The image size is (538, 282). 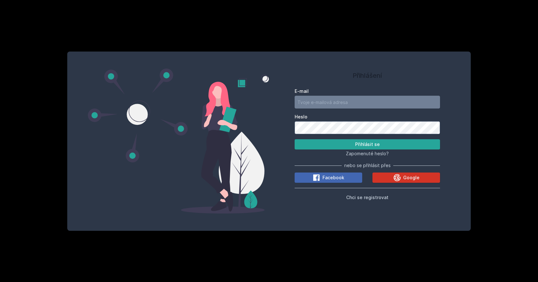 I want to click on h1: Přihlášení, so click(x=367, y=76).